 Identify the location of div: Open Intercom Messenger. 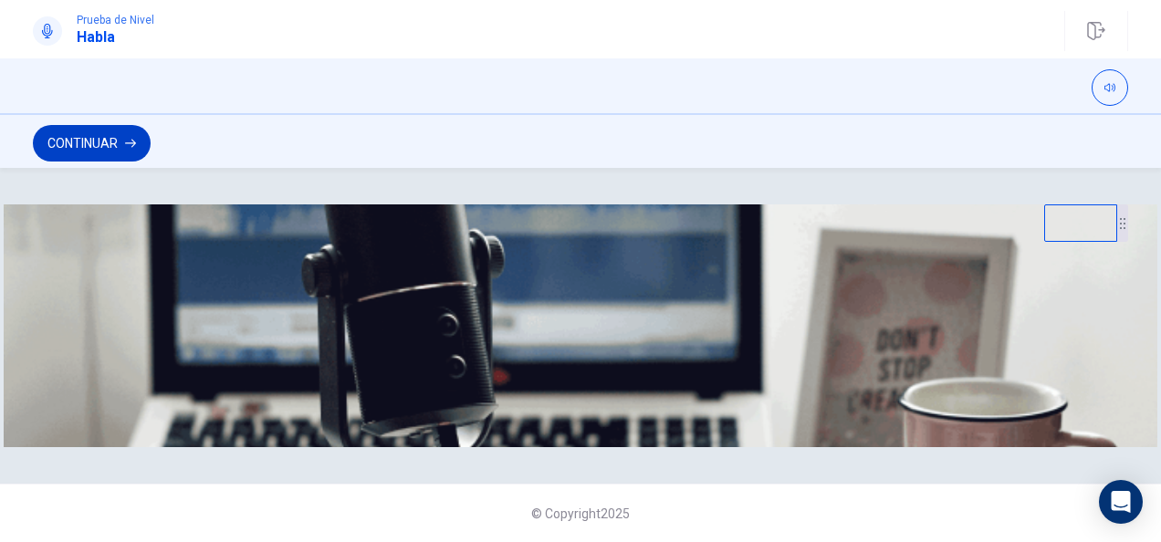
(1121, 502).